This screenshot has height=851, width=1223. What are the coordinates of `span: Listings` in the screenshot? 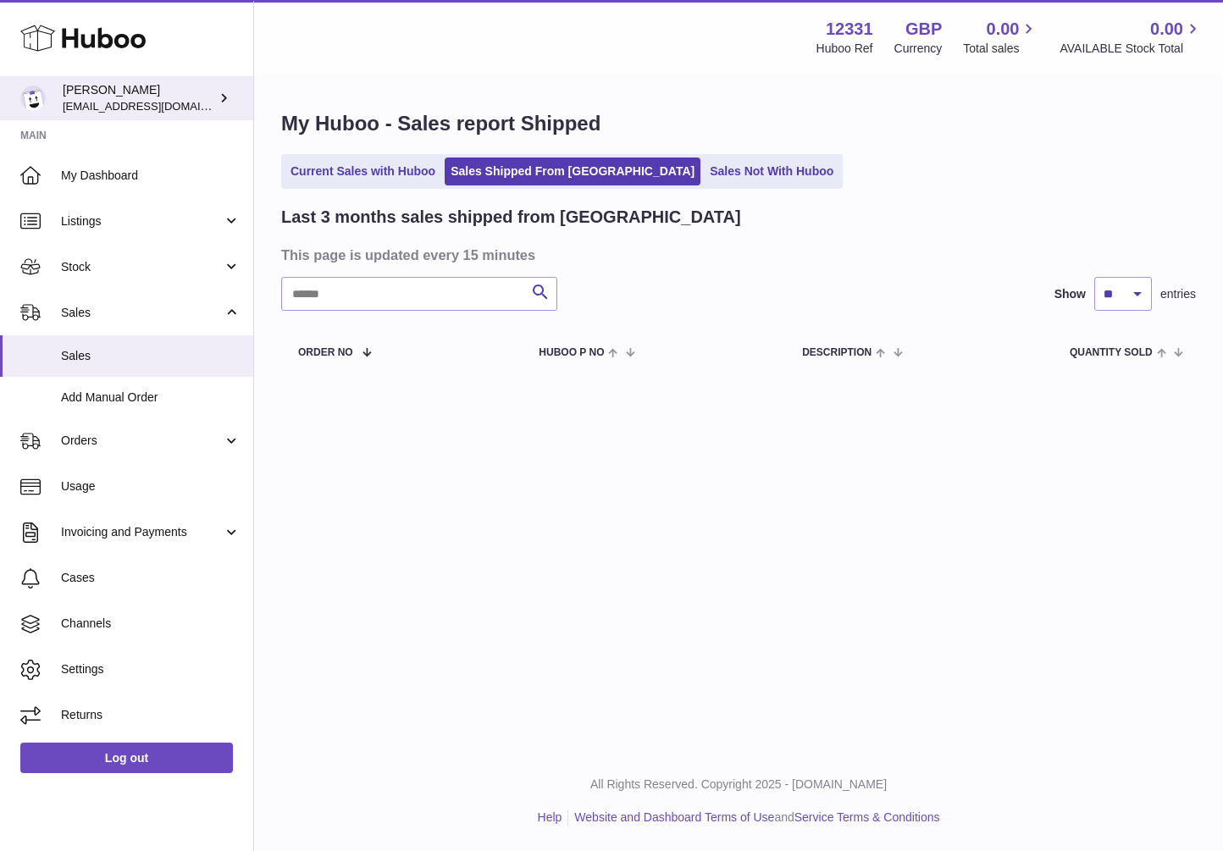 It's located at (141, 221).